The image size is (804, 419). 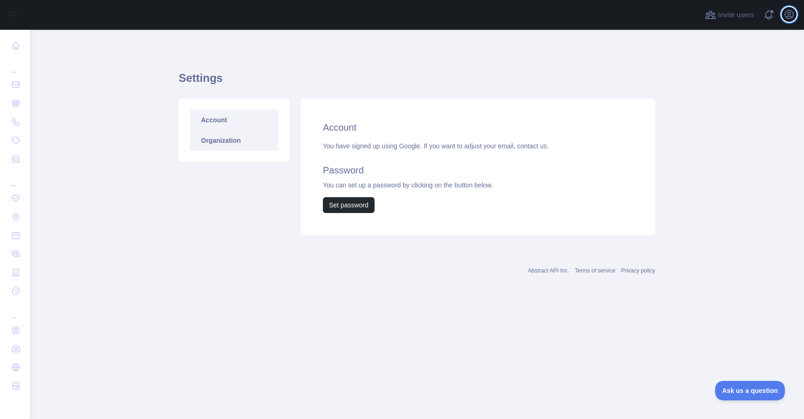 I want to click on h2: Account, so click(x=478, y=127).